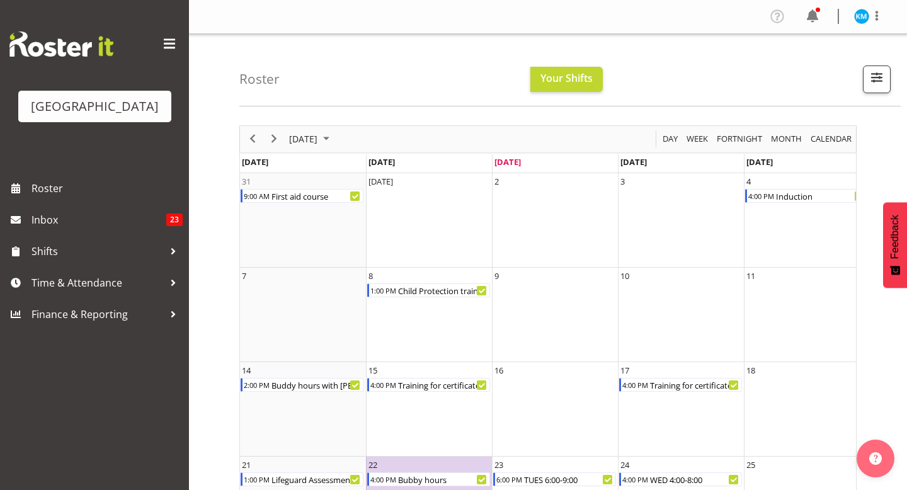  I want to click on div: Induction, so click(821, 196).